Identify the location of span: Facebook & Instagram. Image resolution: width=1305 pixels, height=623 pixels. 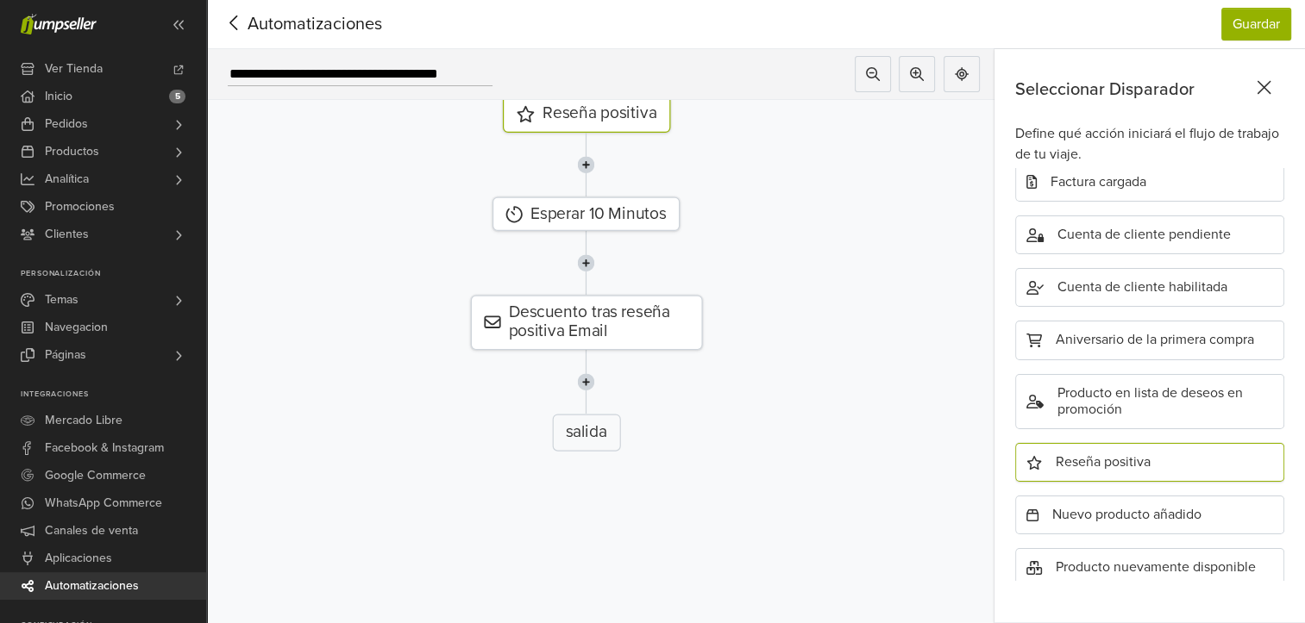
(104, 448).